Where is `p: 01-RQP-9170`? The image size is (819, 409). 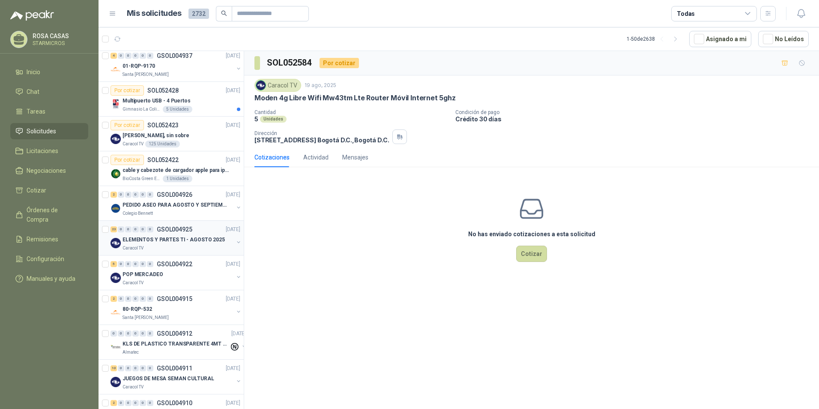 p: 01-RQP-9170 is located at coordinates (139, 66).